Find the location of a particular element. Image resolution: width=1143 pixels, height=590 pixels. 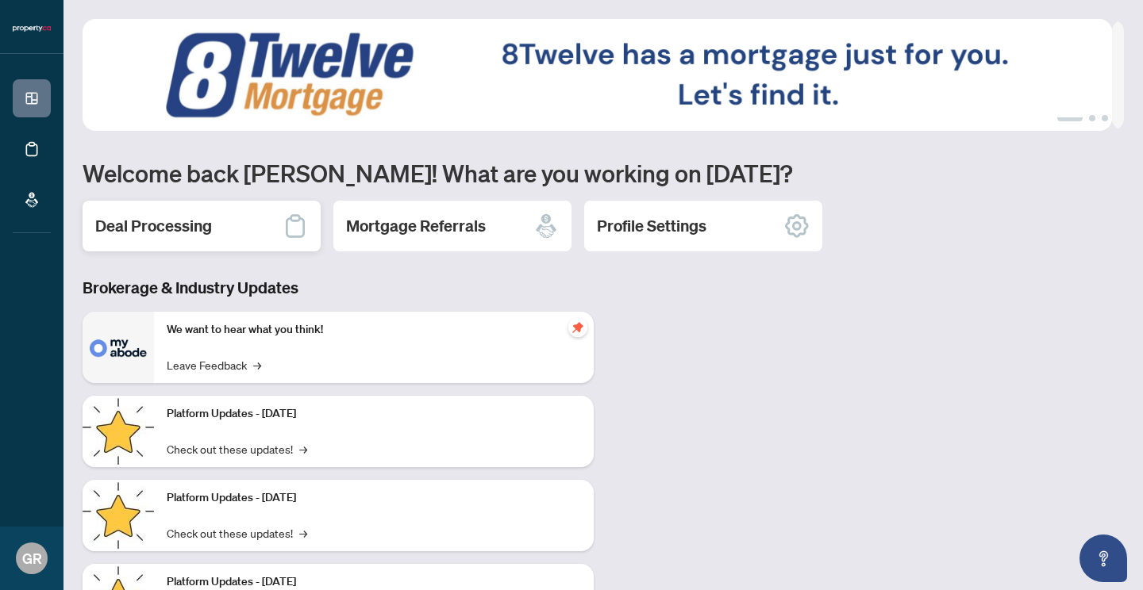

img: Platform Updates - July 21, 2025 is located at coordinates (118, 432).